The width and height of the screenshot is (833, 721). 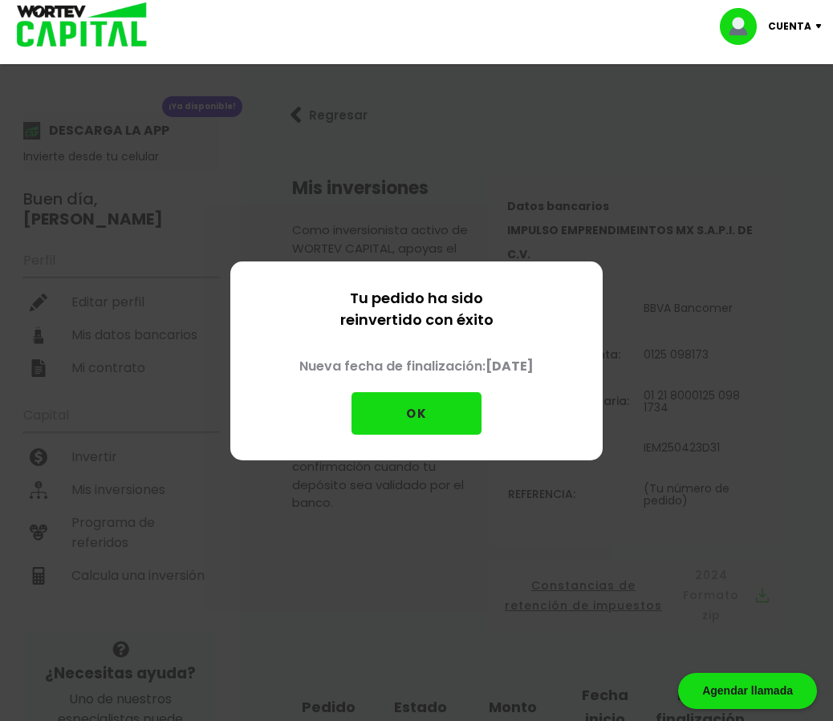 I want to click on p: Tu pedido ha sido reinvertido con éxito, so click(x=416, y=315).